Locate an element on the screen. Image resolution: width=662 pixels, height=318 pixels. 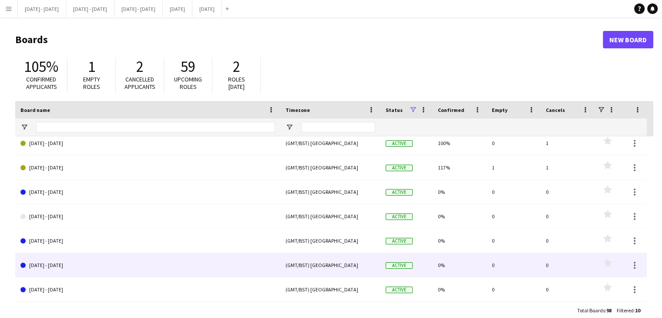
span: Empty is located at coordinates (500, 110).